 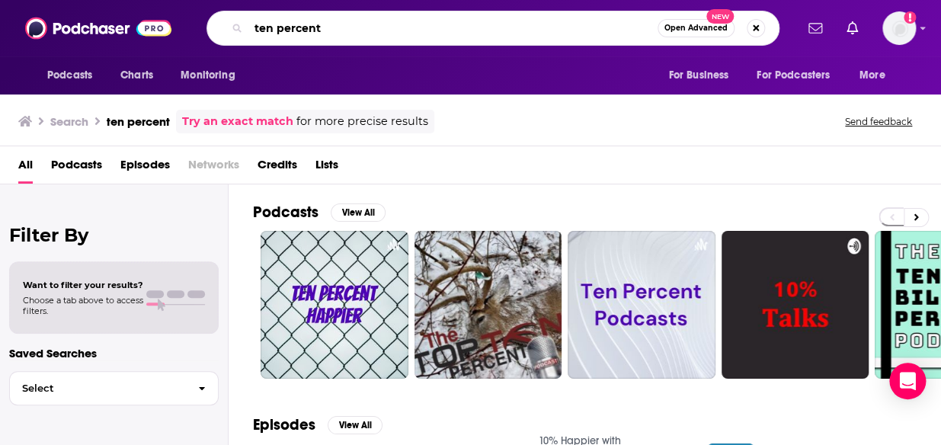 I want to click on h3: Search, so click(x=69, y=121).